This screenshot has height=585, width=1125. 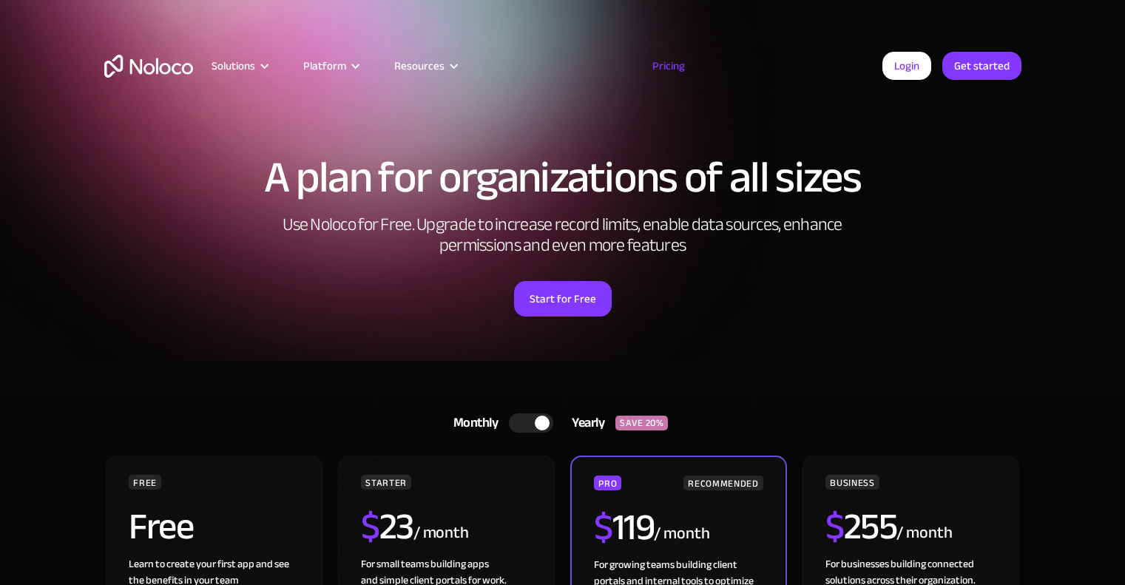 What do you see at coordinates (387, 527) in the screenshot?
I see `h2: 23` at bounding box center [387, 527].